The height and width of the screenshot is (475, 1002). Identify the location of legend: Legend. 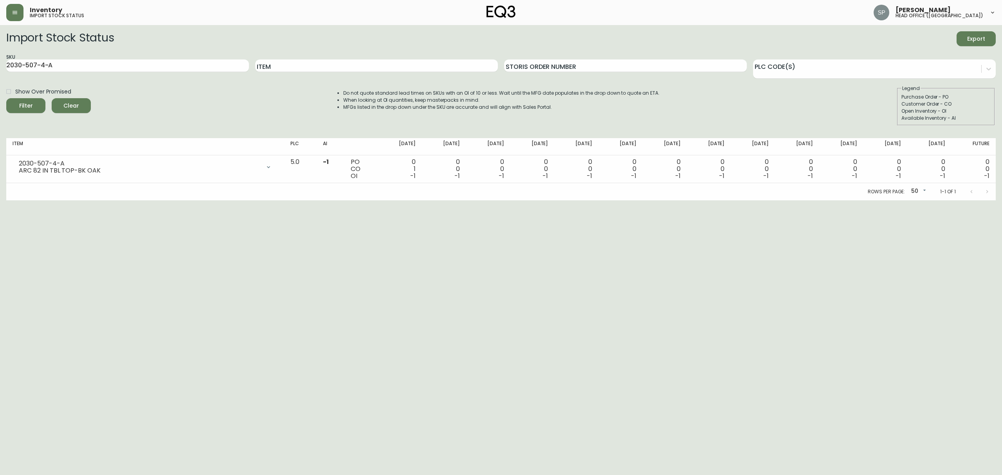
(911, 88).